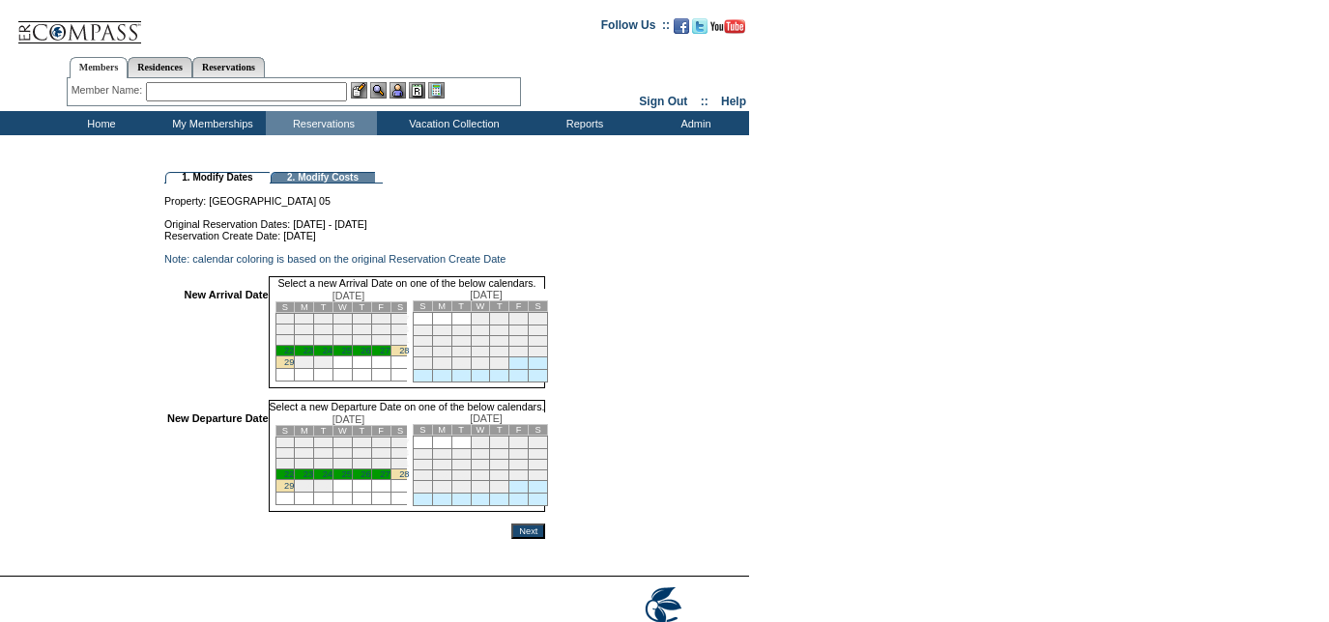 This screenshot has width=1329, height=622. I want to click on img: Reservations, so click(417, 90).